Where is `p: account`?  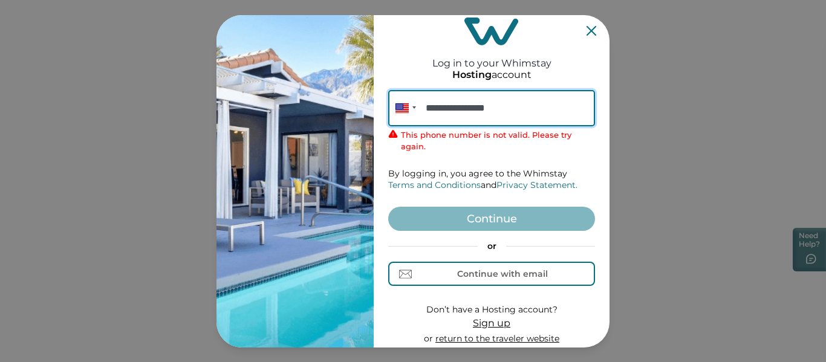
p: account is located at coordinates (492, 75).